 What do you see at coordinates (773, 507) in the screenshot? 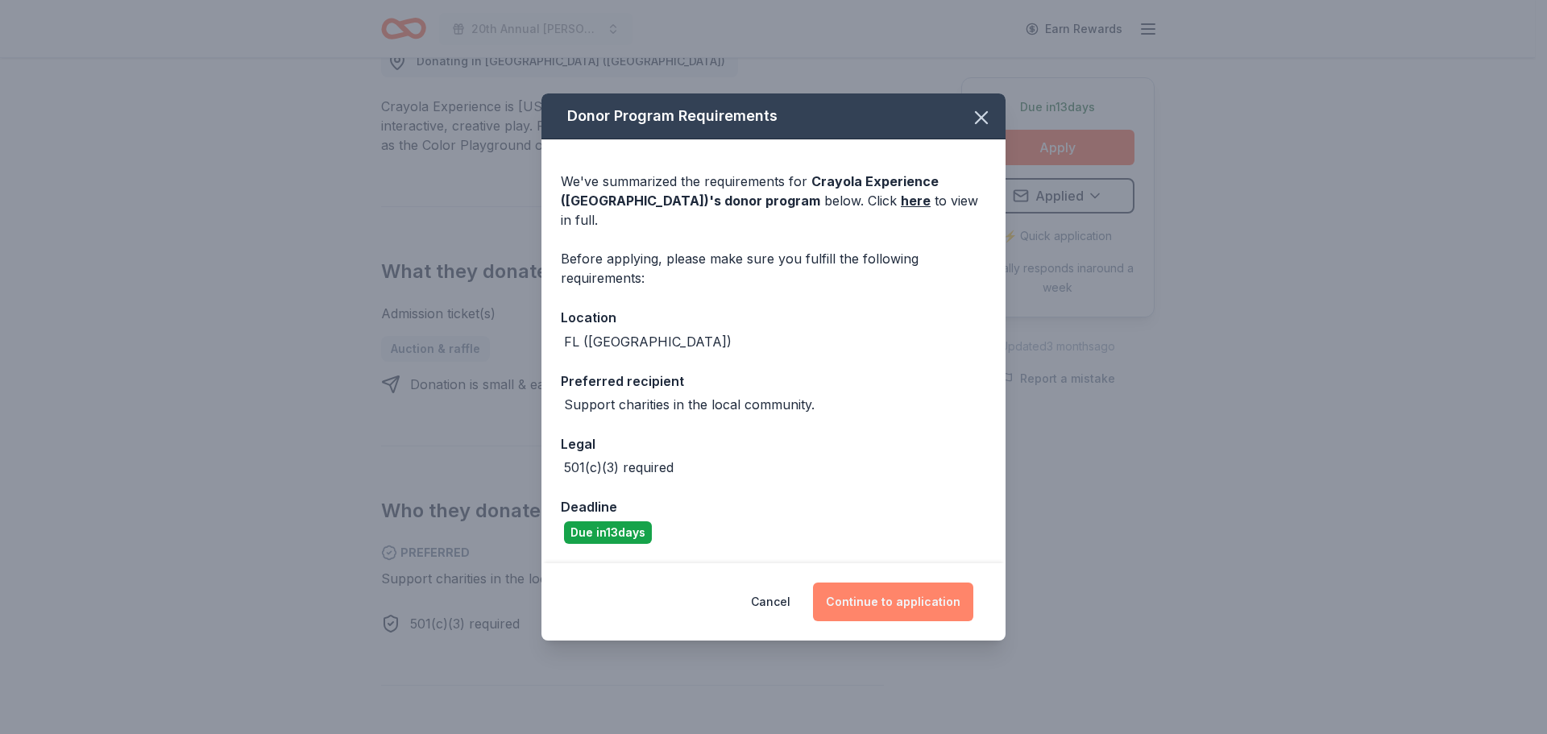
I see `div: Deadline` at bounding box center [773, 507].